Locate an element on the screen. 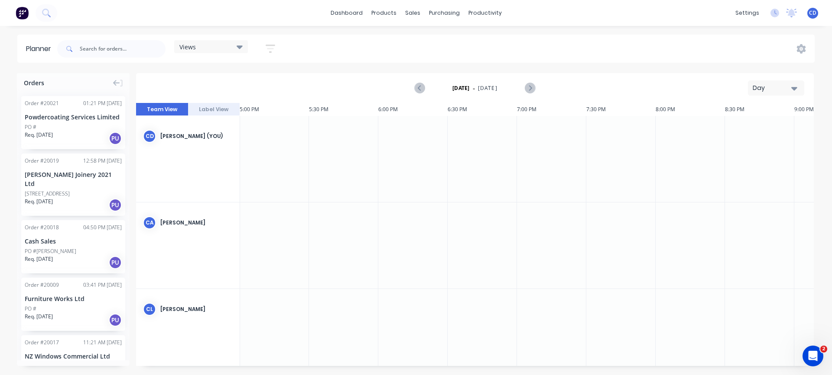  div: 5:00 PM is located at coordinates (274, 110).